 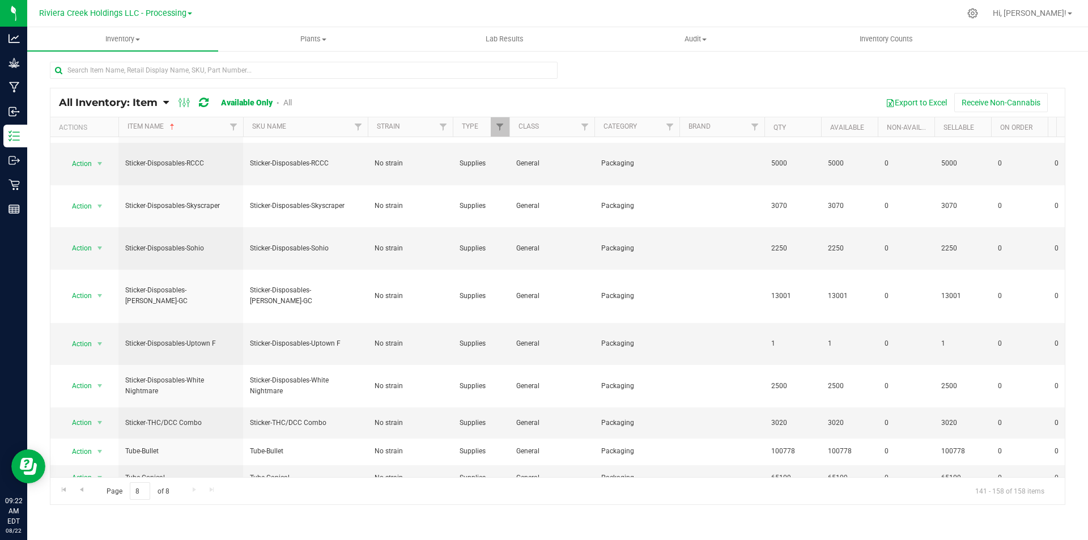 I want to click on span: Page of 8, so click(x=138, y=491).